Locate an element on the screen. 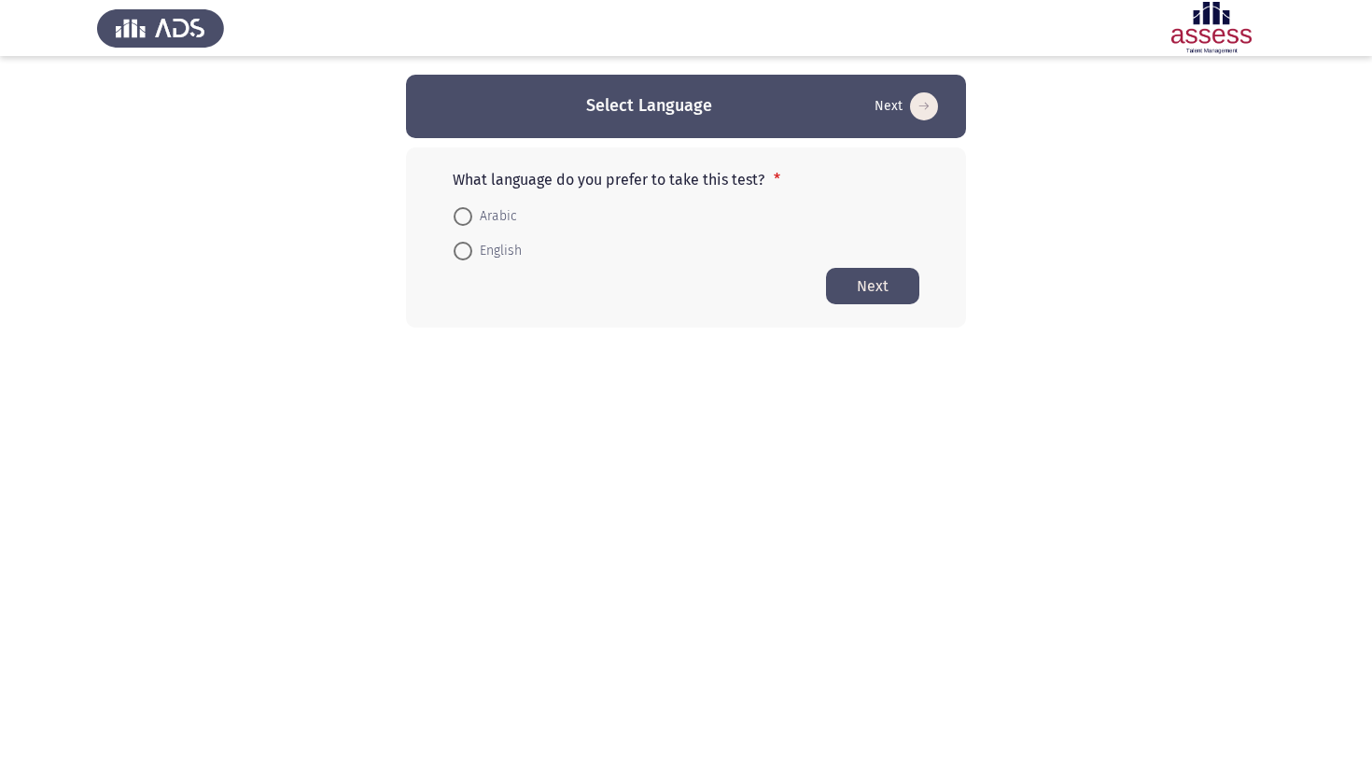  span: English is located at coordinates (497, 251).